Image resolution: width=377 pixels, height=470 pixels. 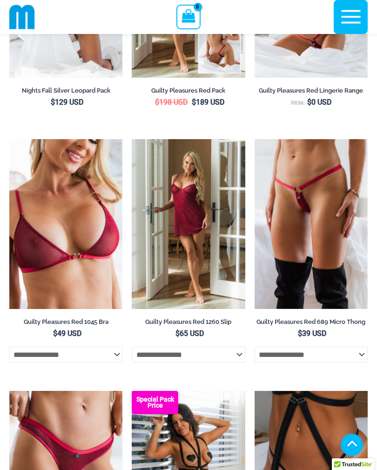 I want to click on h2: Nights Fall Silver Leopard Pack, so click(x=66, y=90).